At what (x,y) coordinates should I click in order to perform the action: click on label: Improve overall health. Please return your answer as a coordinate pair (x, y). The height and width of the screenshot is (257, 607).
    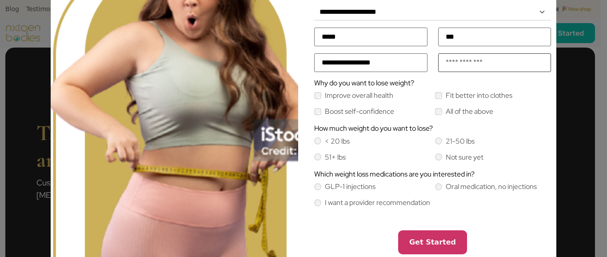
    Looking at the image, I should click on (359, 96).